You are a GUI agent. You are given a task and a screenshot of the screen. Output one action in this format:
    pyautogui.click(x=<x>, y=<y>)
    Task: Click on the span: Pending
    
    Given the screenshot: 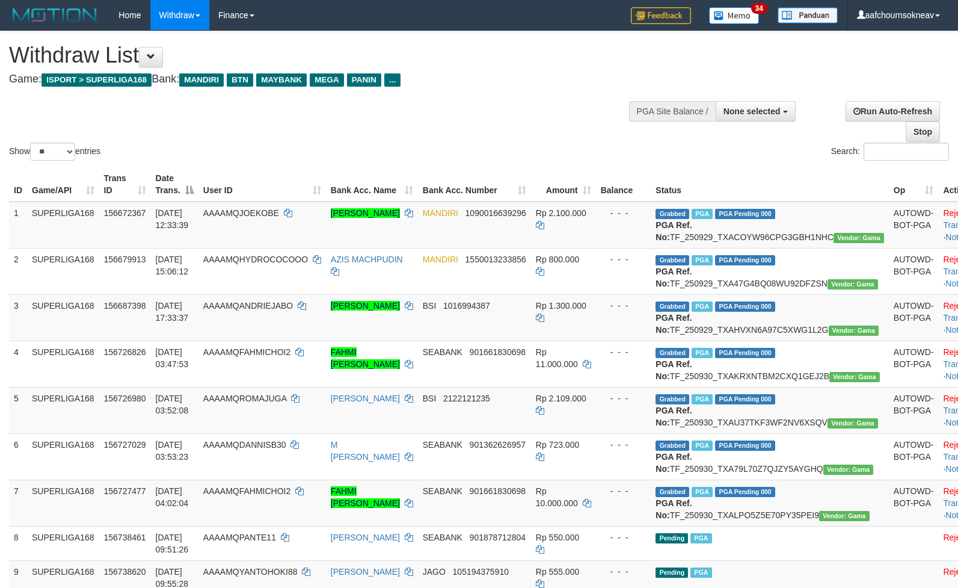 What is the action you would take?
    pyautogui.click(x=672, y=538)
    